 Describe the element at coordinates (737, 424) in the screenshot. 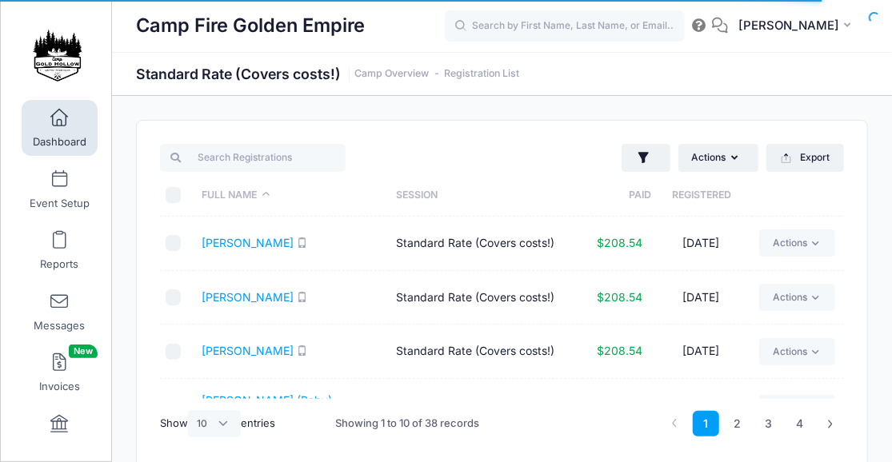

I see `a: 2` at that location.